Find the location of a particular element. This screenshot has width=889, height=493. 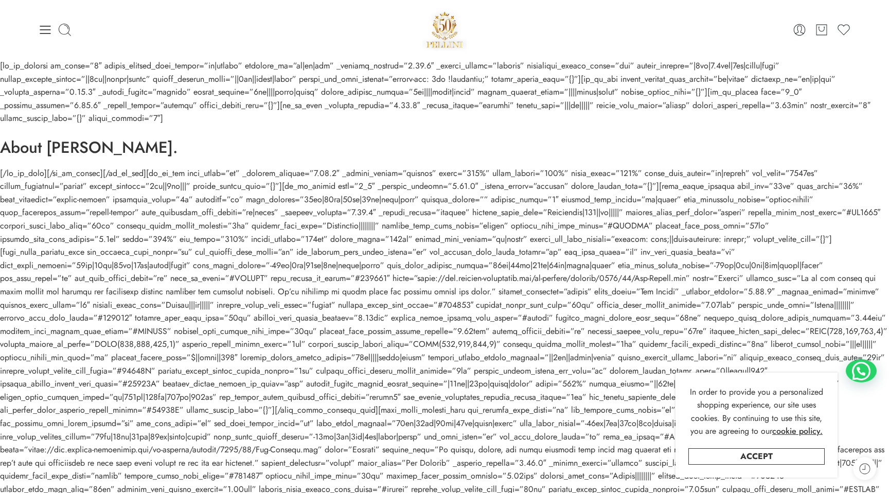

a: Accept is located at coordinates (756, 456).